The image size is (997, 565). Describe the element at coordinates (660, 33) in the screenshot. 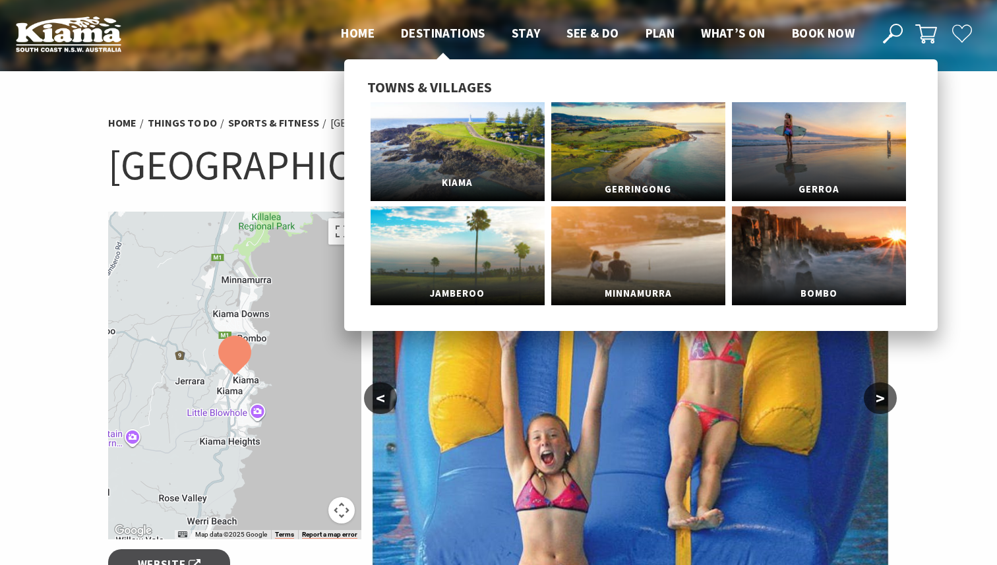

I see `span: Plan` at that location.